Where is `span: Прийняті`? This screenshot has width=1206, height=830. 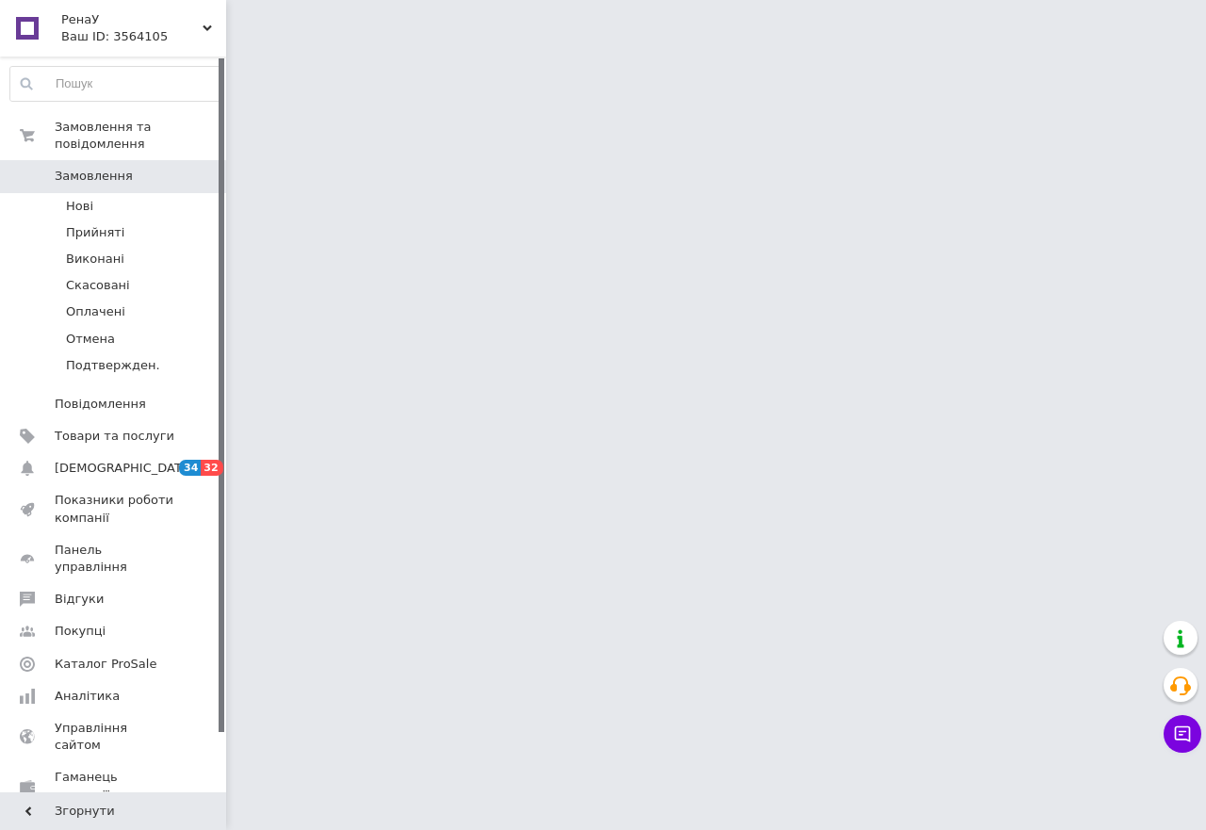
span: Прийняті is located at coordinates (95, 233).